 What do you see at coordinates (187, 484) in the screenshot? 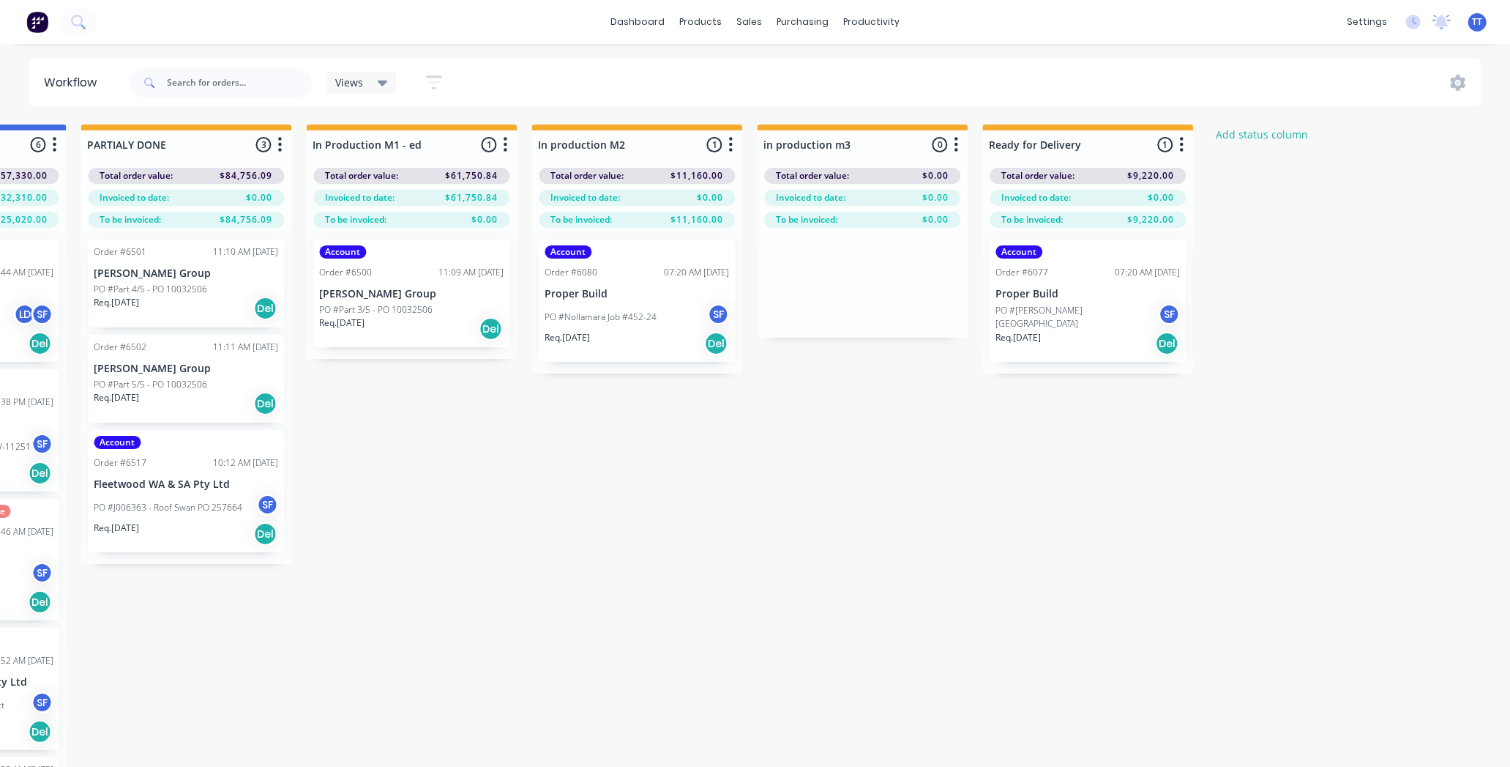
I see `p: Fleetwood WA & SA Pty Ltd` at bounding box center [187, 484].